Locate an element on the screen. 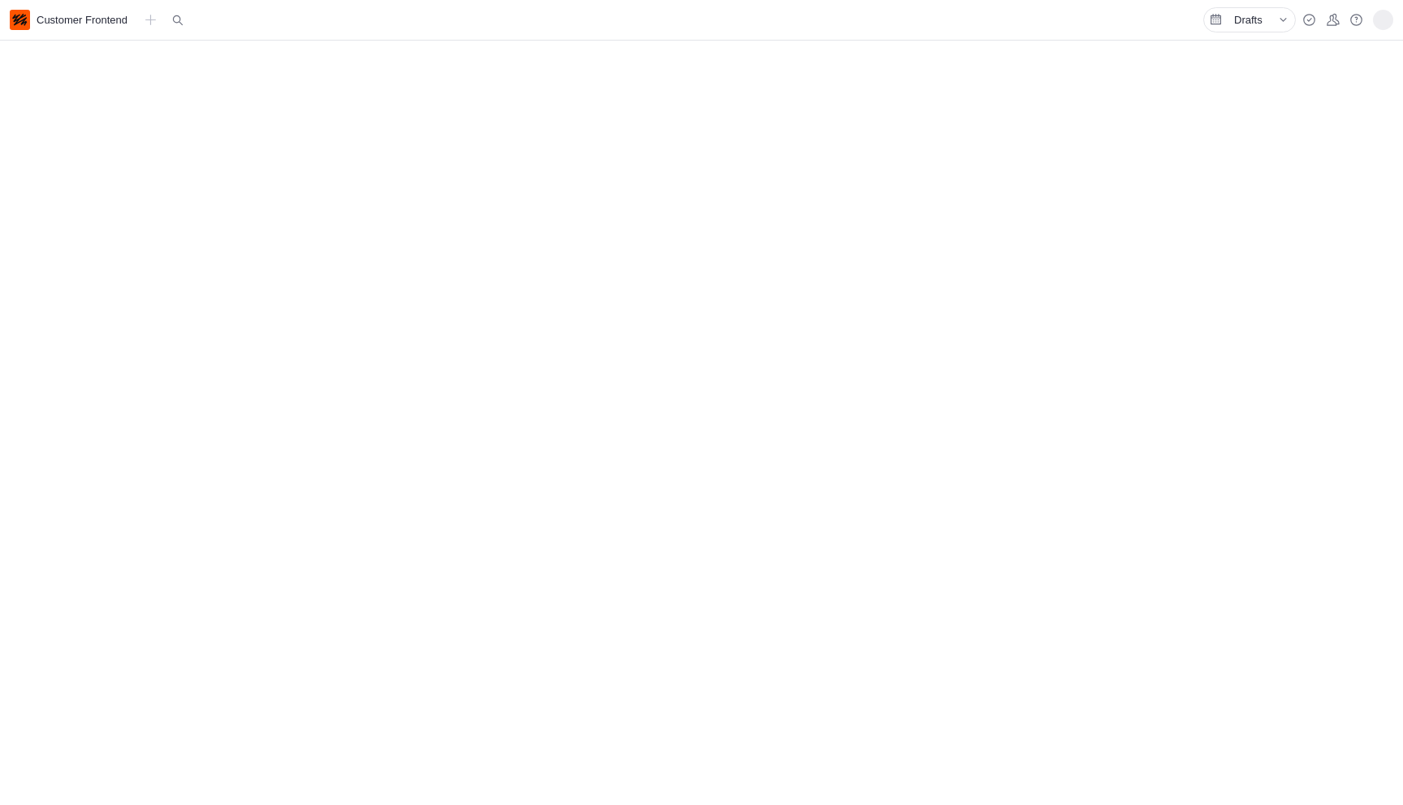 The image size is (1403, 805). span: Drafts is located at coordinates (1248, 19).